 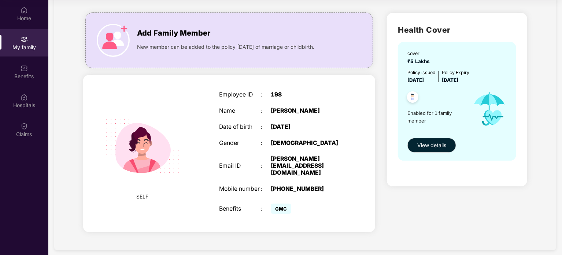 What do you see at coordinates (432, 145) in the screenshot?
I see `span: View details` at bounding box center [432, 145].